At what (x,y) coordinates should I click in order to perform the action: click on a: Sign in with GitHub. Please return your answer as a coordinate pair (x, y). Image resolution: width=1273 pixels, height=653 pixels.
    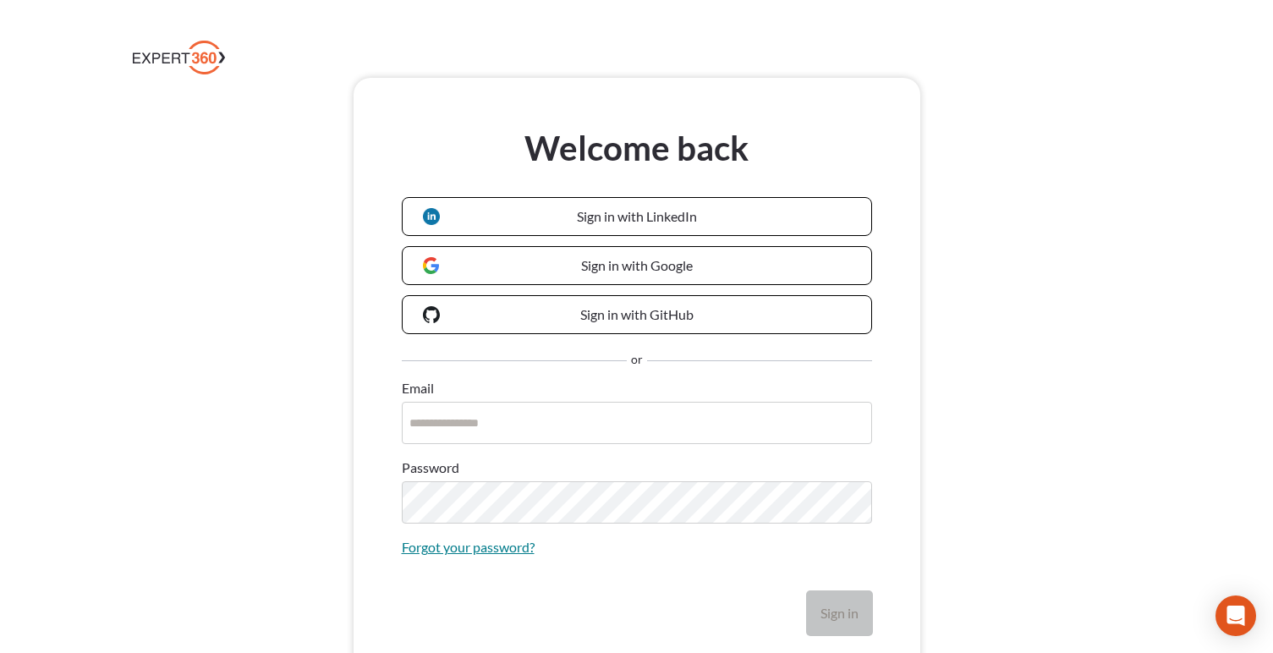
    Looking at the image, I should click on (637, 315).